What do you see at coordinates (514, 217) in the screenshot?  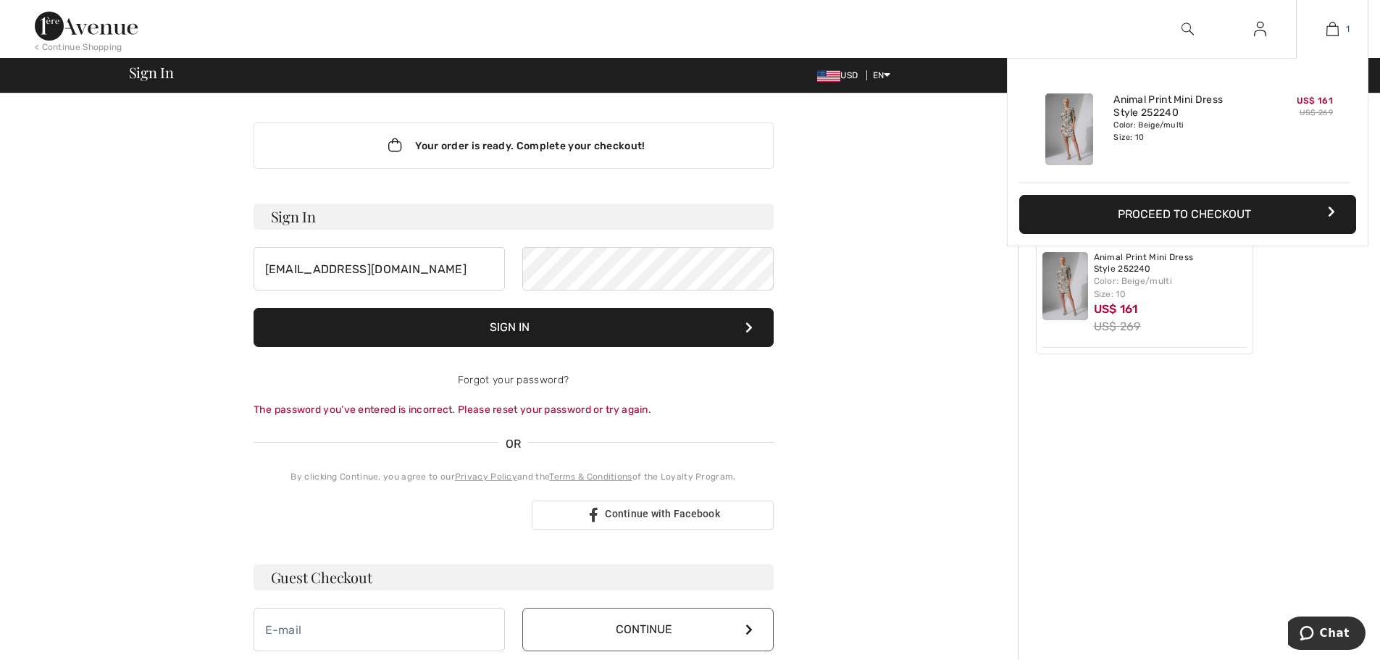 I see `h3: Sign In` at bounding box center [514, 217].